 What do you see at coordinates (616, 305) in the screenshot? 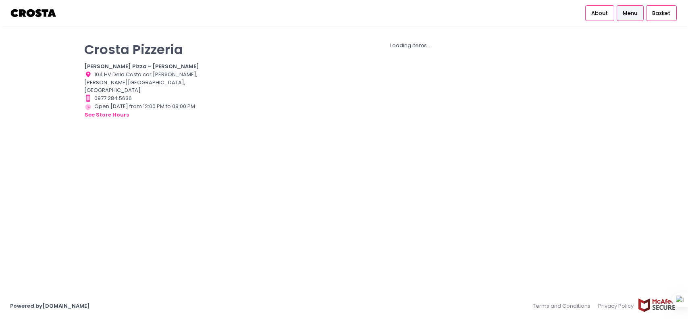
I see `a: Privacy Policy` at bounding box center [616, 305].